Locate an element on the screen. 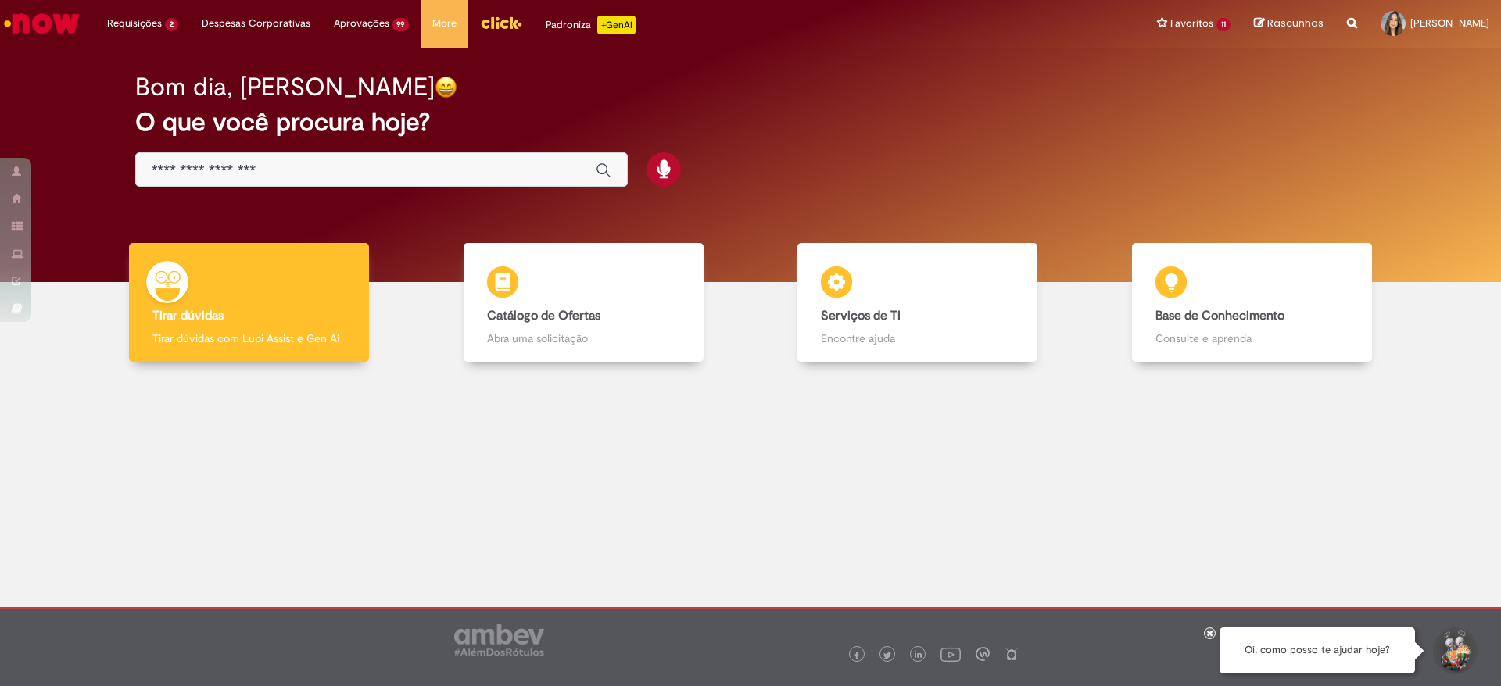 This screenshot has height=686, width=1501. img: ServiceNow is located at coordinates (41, 23).